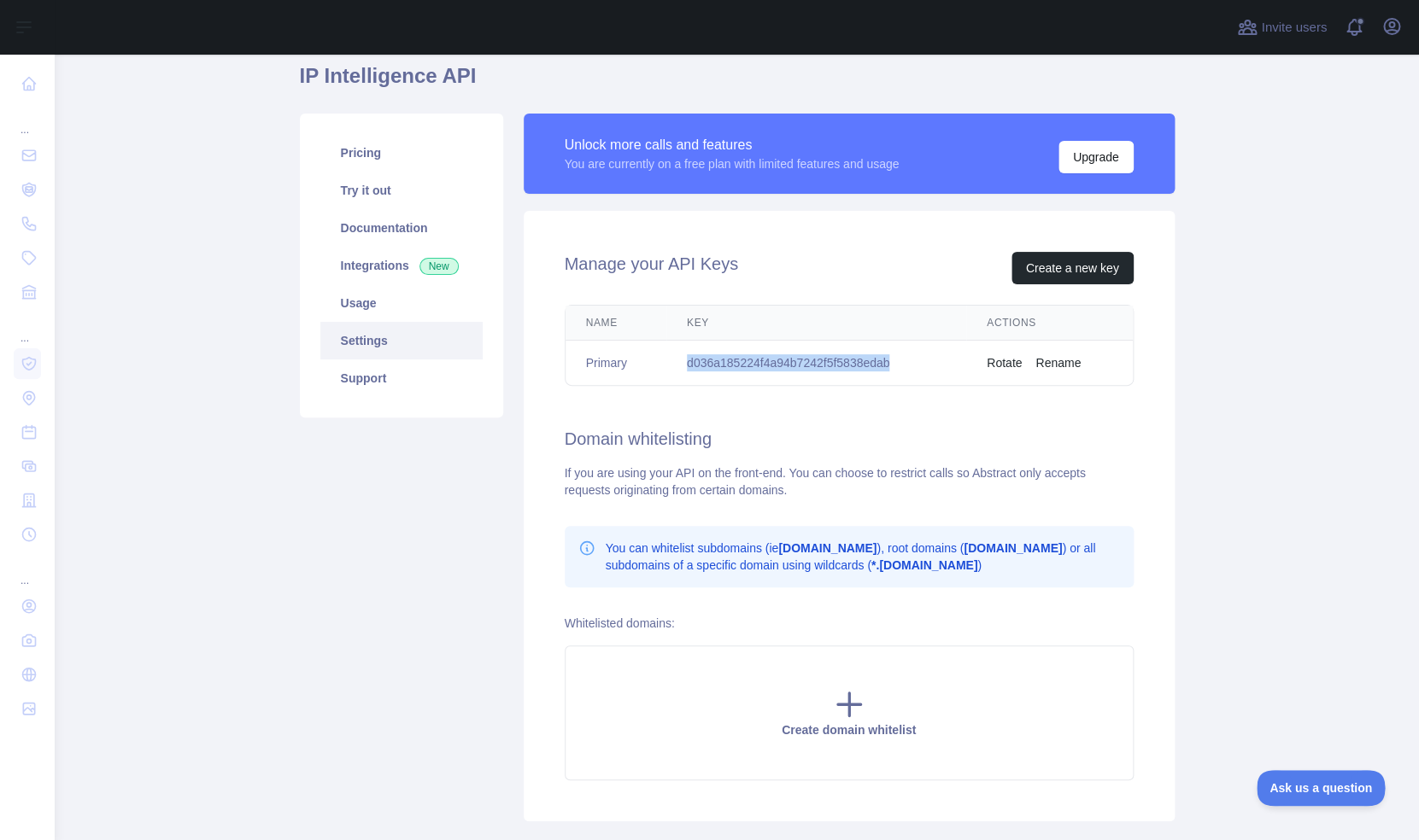 This screenshot has height=840, width=1419. What do you see at coordinates (732, 145) in the screenshot?
I see `div: Unlock more calls and features` at bounding box center [732, 145].